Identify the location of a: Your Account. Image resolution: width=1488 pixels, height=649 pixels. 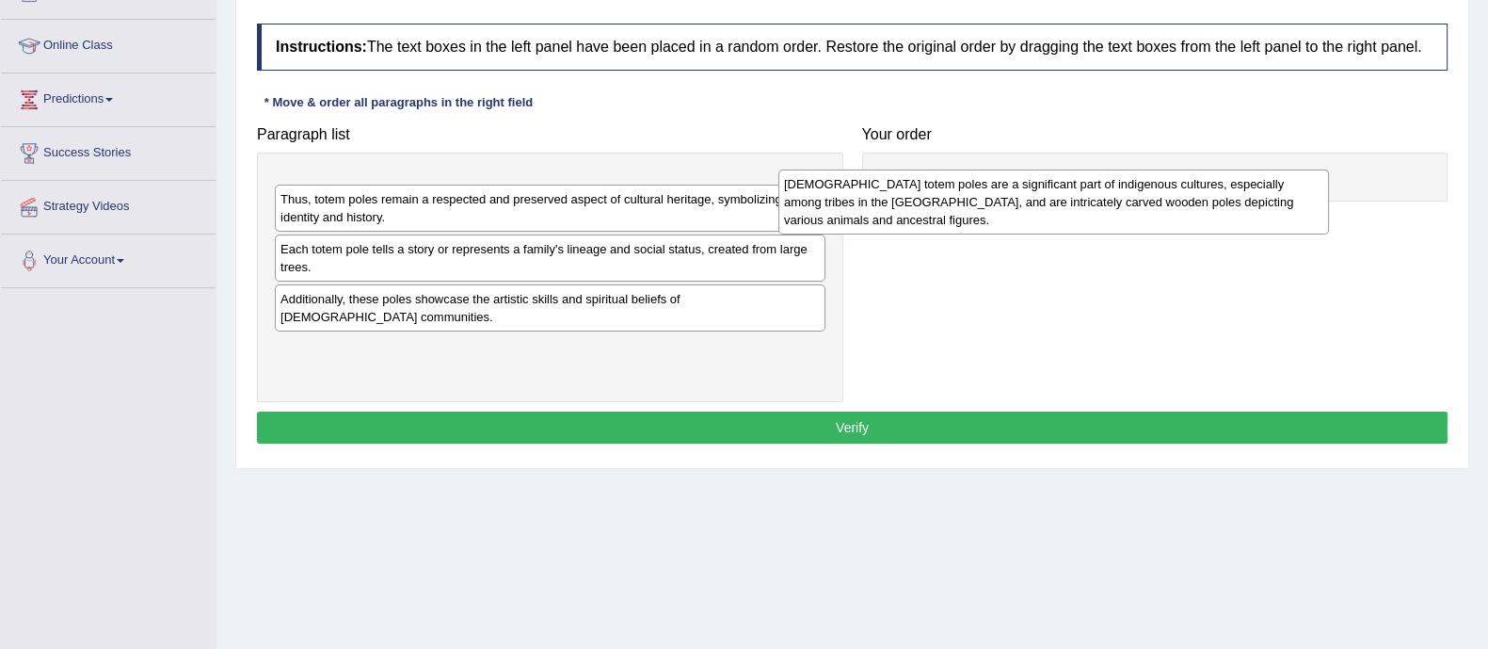
(108, 258).